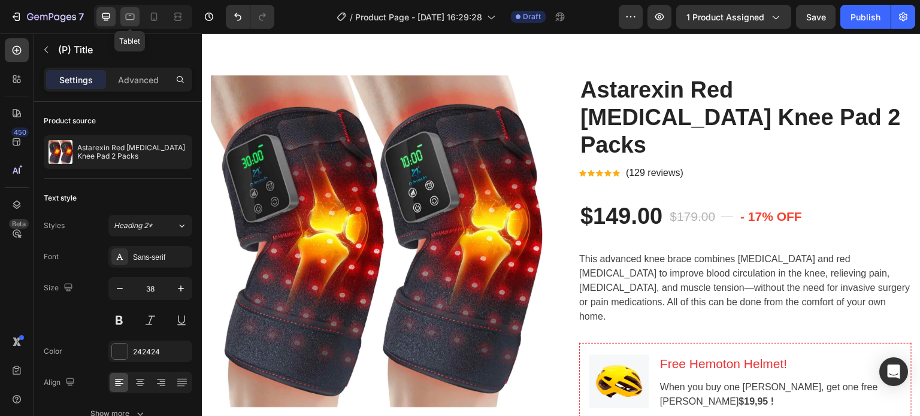  Describe the element at coordinates (816, 17) in the screenshot. I see `button: Save` at that location.